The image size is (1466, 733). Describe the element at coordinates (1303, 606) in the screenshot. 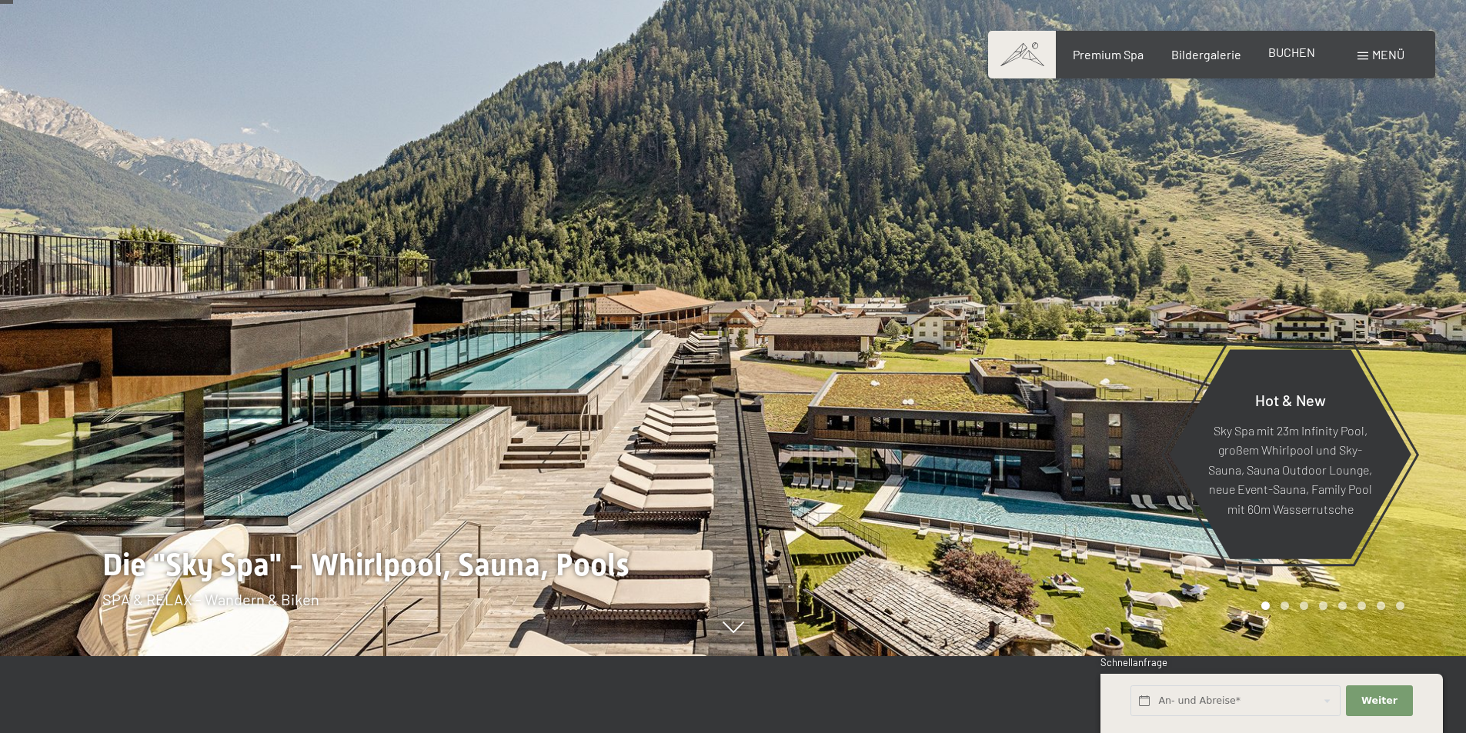

I see `div: Carousel Page 3` at that location.